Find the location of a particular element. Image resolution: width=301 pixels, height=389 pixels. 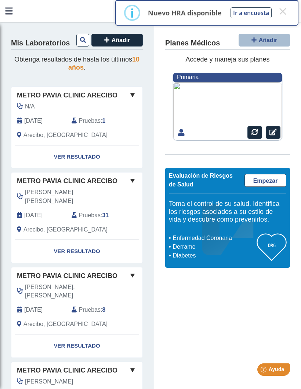

b: 8 is located at coordinates (103, 310).